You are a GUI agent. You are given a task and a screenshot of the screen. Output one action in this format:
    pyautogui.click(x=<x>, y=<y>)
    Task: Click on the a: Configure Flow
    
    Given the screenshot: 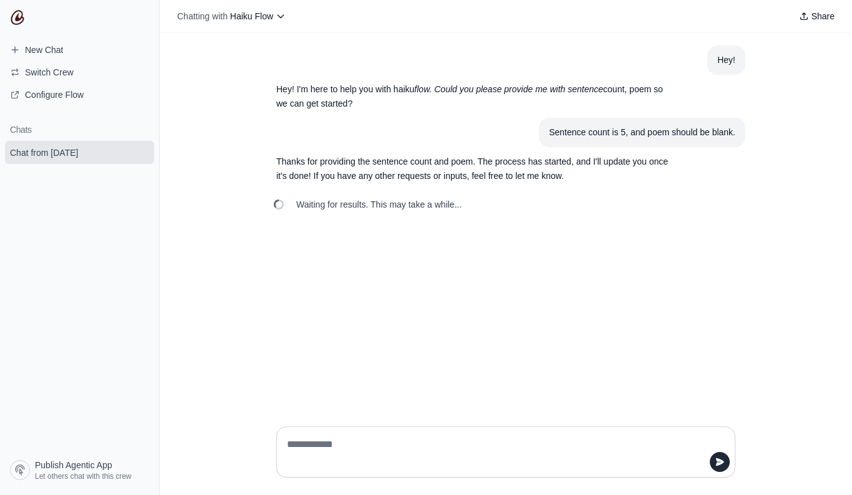 What is the action you would take?
    pyautogui.click(x=79, y=95)
    